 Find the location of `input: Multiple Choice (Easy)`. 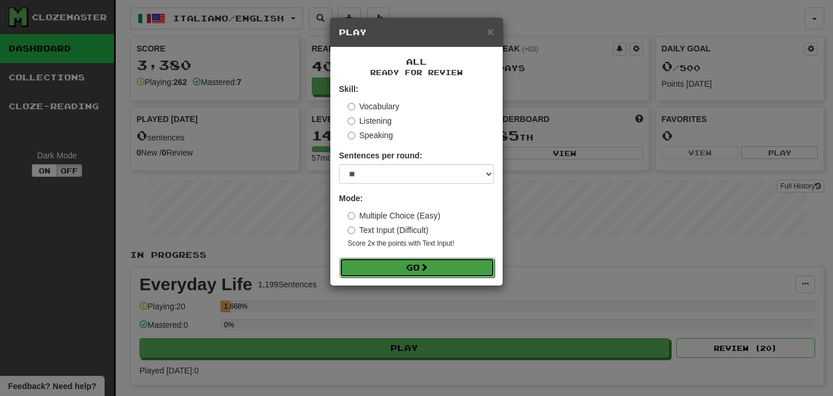

input: Multiple Choice (Easy) is located at coordinates (351, 216).